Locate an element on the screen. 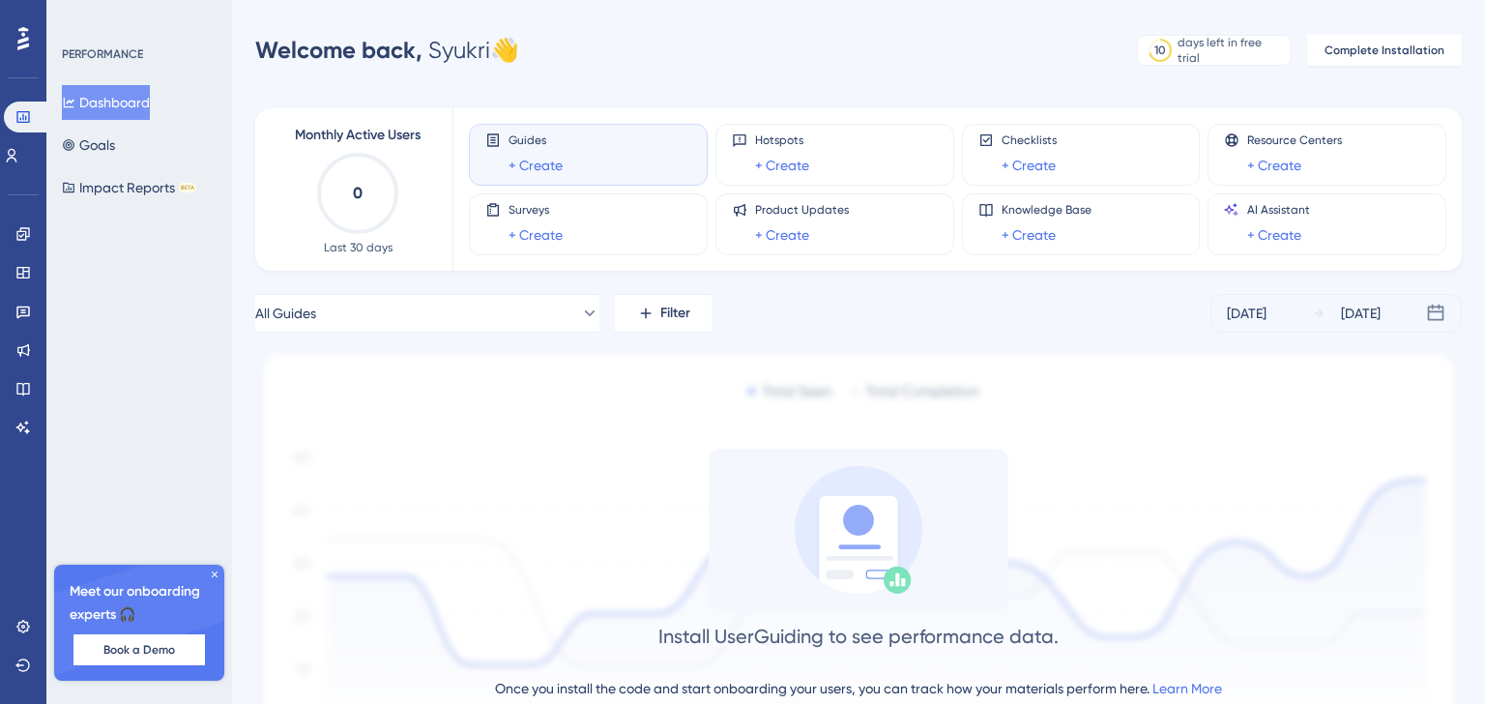 The width and height of the screenshot is (1485, 704). span: Product Updates is located at coordinates (802, 210).